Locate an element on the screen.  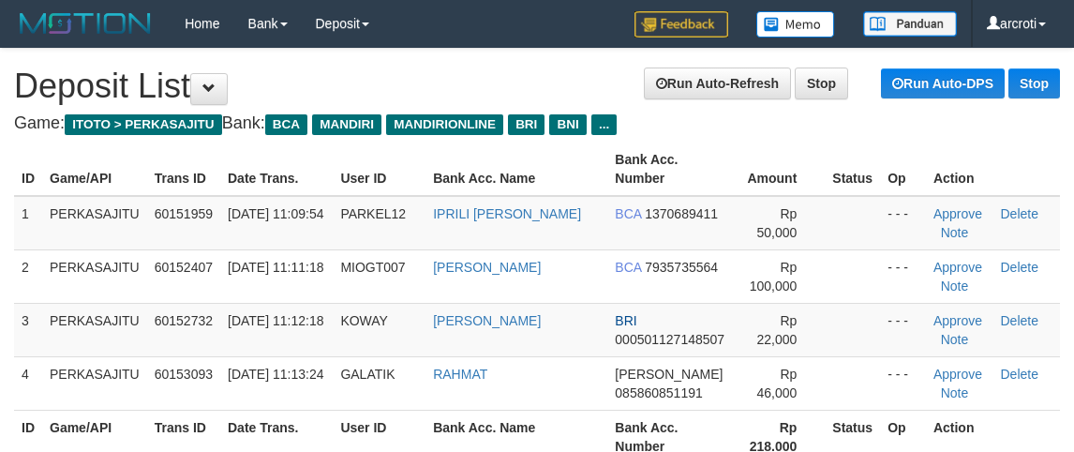
td: 4 is located at coordinates (28, 382).